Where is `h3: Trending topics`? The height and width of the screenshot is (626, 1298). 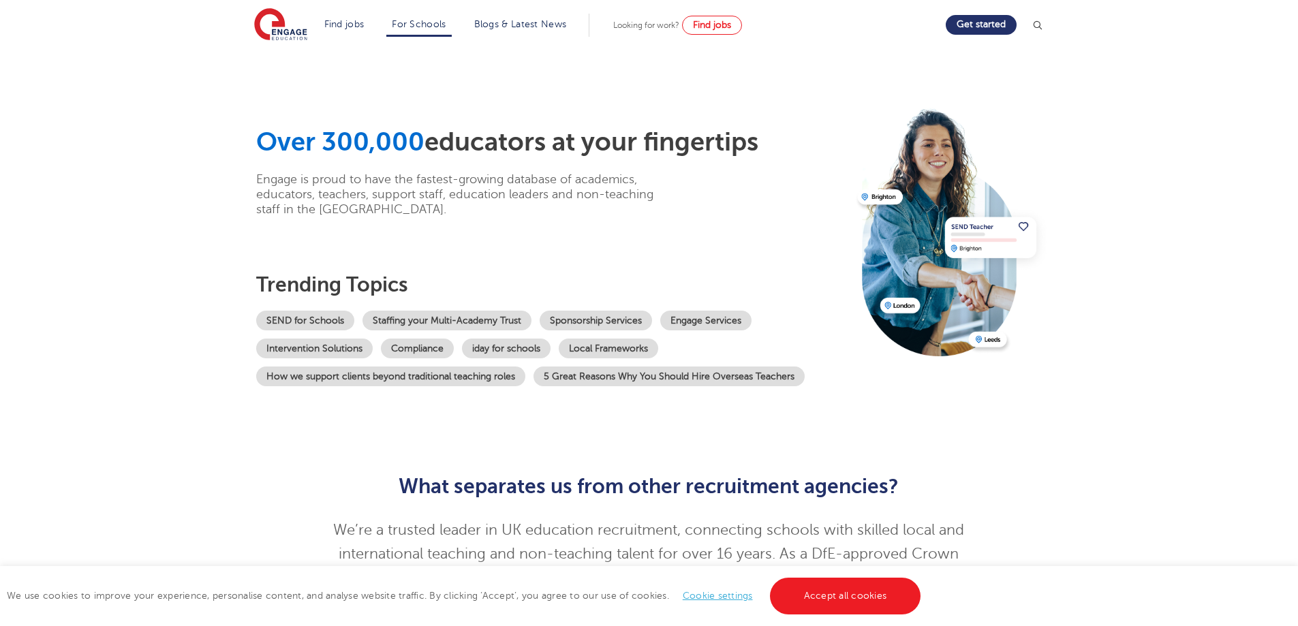 h3: Trending topics is located at coordinates (552, 285).